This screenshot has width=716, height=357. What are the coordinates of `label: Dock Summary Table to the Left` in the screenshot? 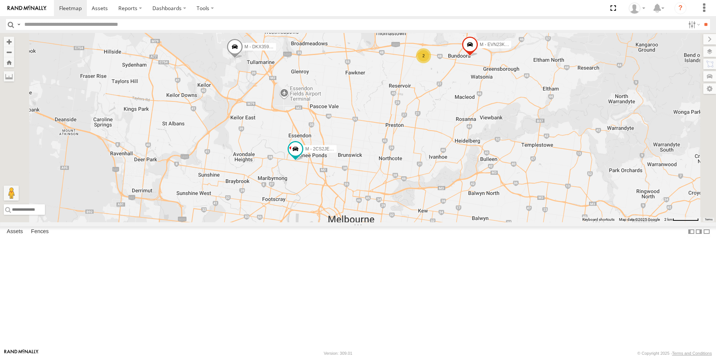 It's located at (692, 232).